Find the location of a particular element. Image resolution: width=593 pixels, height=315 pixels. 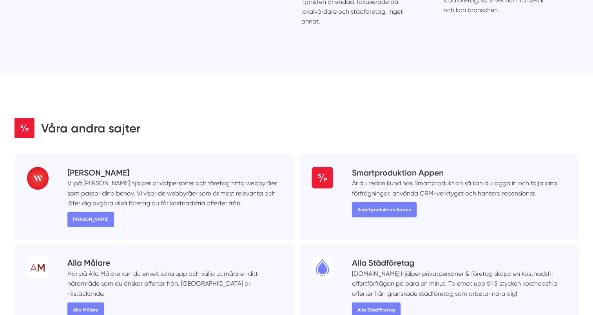

img: Alla Städföretag samarbete med Alla Städföretag is located at coordinates (322, 267).